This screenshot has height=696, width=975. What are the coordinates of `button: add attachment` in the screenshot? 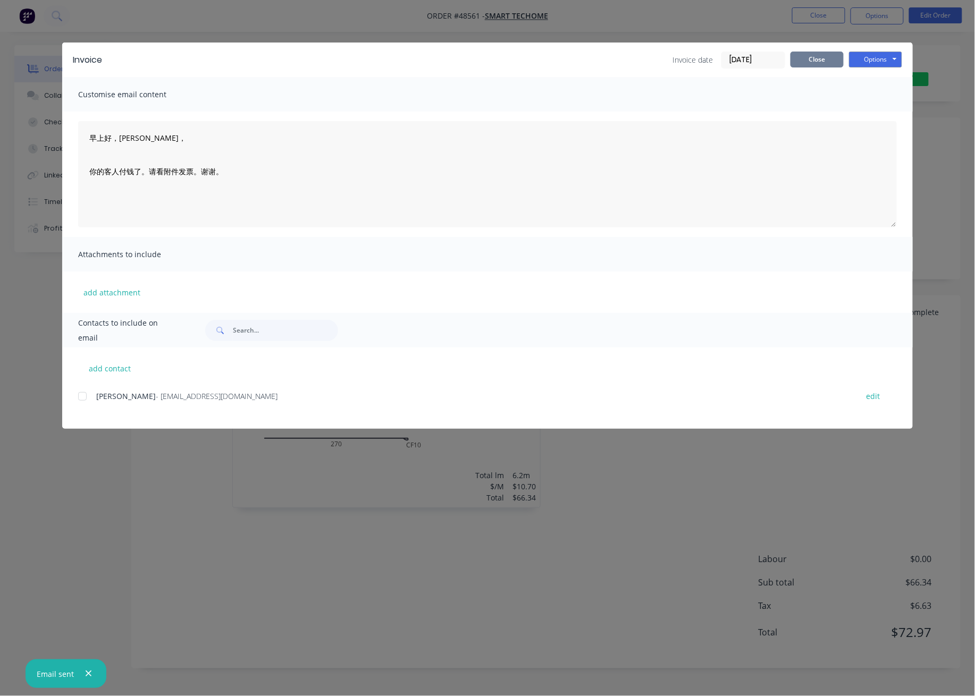 It's located at (112, 292).